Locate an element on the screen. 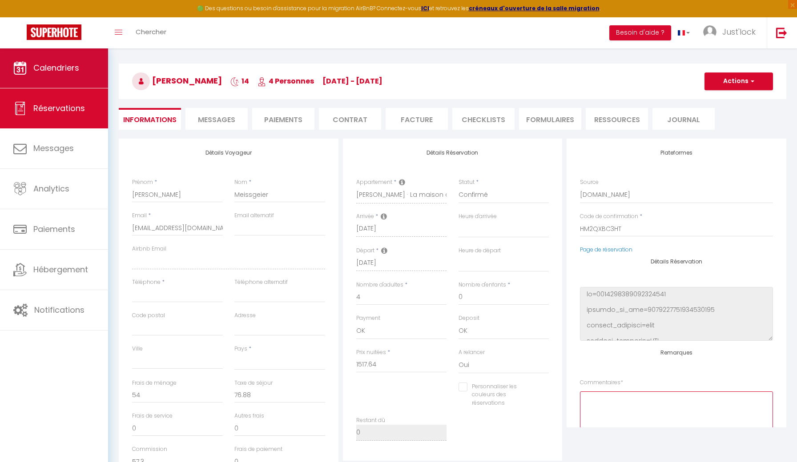  label: A relancer is located at coordinates (471, 353).